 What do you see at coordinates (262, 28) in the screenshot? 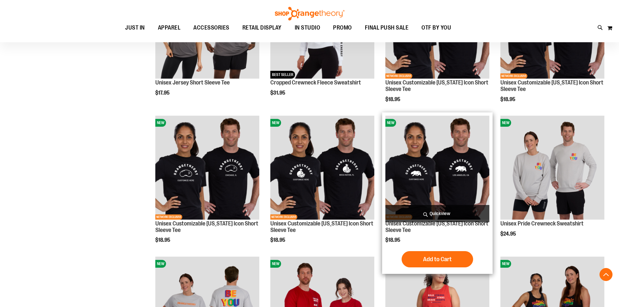
I see `span: RETAIL DISPLAY` at bounding box center [262, 28].